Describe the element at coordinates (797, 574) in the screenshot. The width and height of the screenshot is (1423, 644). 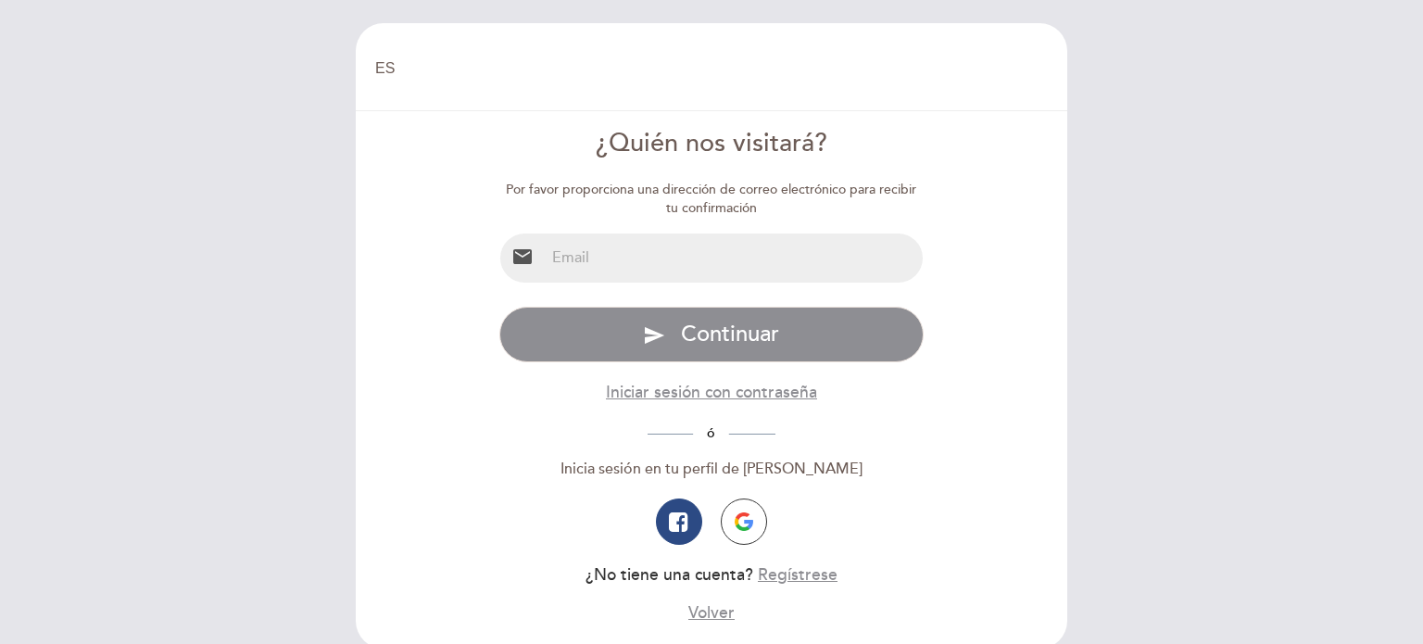
I see `button: Regístrese` at that location.